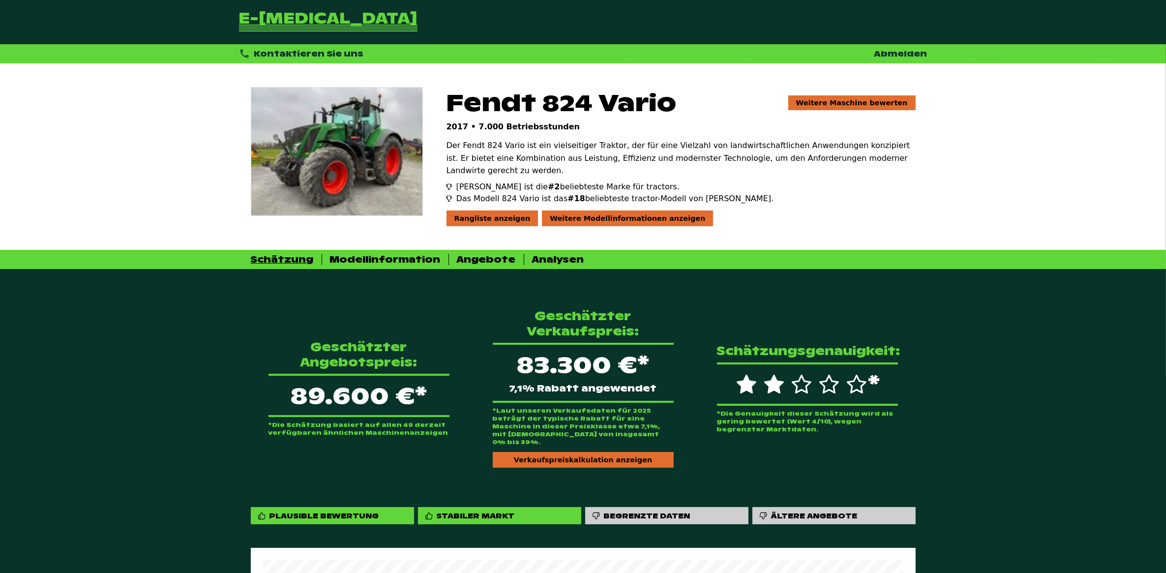 The width and height of the screenshot is (1166, 573). What do you see at coordinates (562, 102) in the screenshot?
I see `span: Fendt 824 Vario` at bounding box center [562, 102].